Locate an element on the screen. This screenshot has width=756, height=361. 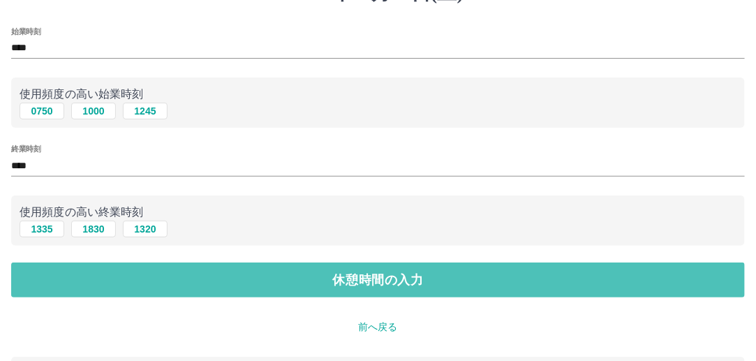
button: 1830 is located at coordinates (94, 229).